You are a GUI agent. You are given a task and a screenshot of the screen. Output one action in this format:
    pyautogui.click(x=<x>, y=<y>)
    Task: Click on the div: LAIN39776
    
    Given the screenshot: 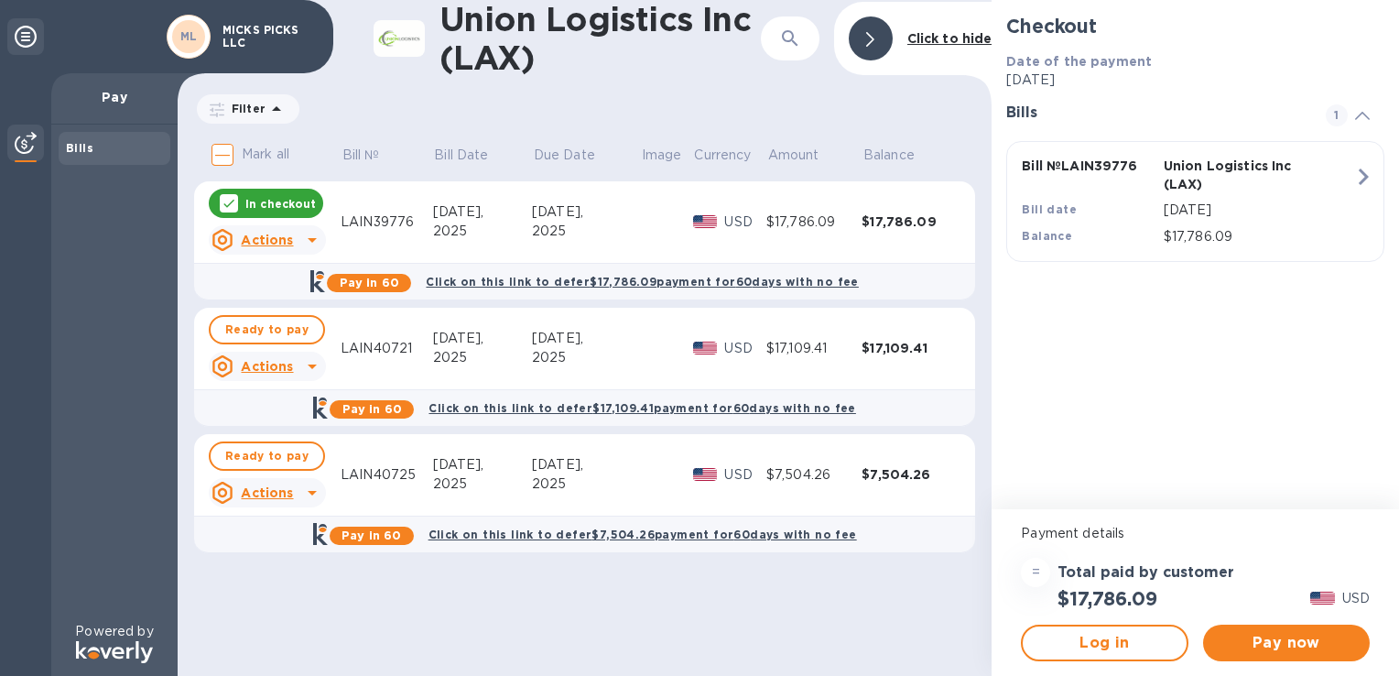 What is the action you would take?
    pyautogui.click(x=387, y=222)
    